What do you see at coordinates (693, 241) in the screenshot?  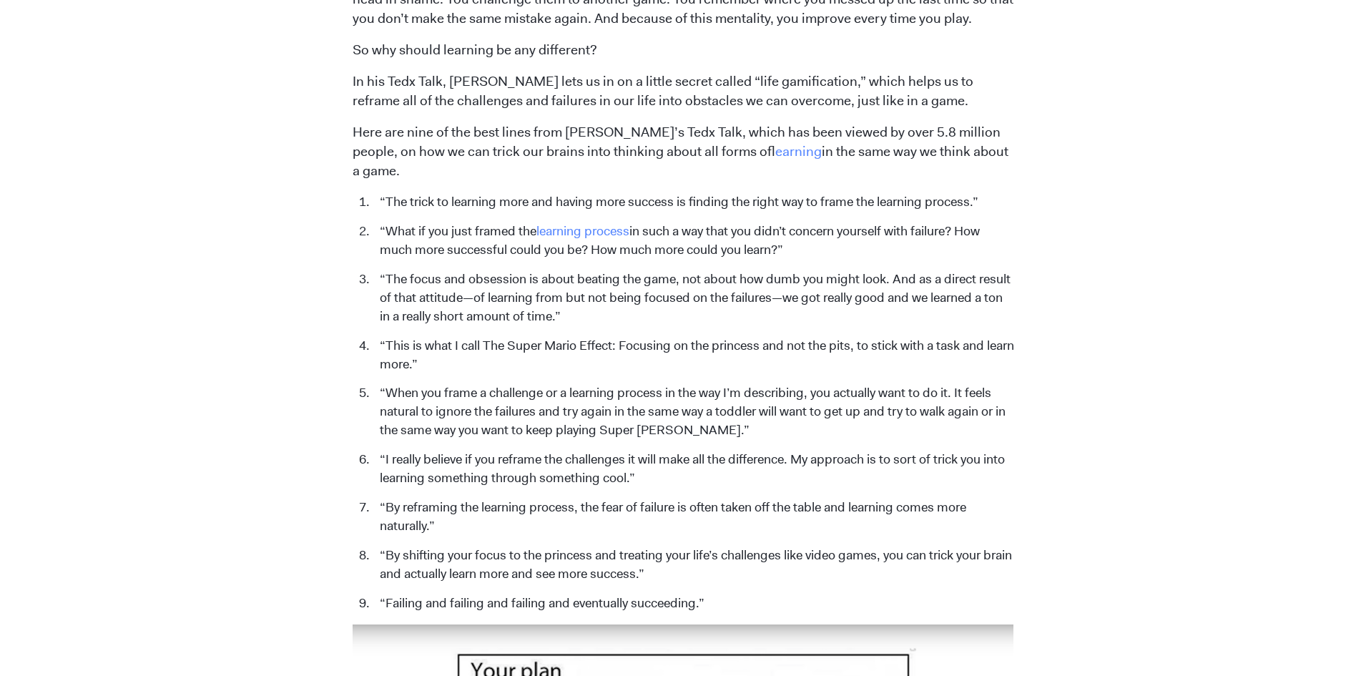 I see `li: “What if you just framed the in such a way that you didn’t concern yourself with failure? How muc...` at bounding box center [693, 241].